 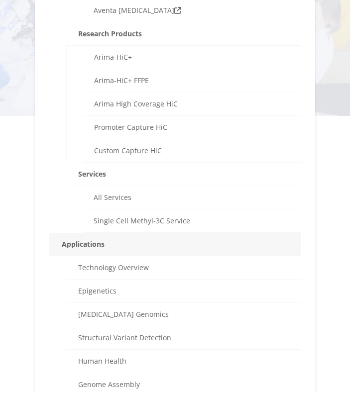 What do you see at coordinates (183, 174) in the screenshot?
I see `a: Services` at bounding box center [183, 174].